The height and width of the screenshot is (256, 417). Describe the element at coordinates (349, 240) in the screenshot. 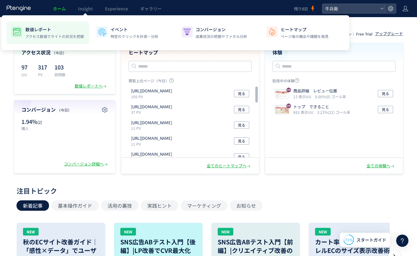

I see `span: 71%` at that location.